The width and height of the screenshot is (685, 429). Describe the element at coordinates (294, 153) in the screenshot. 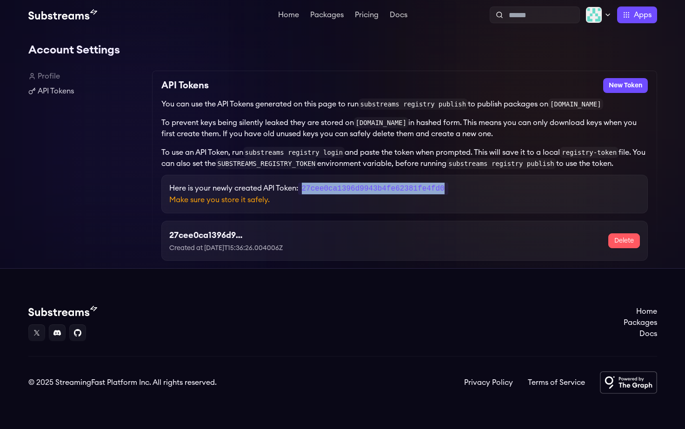

I see `code: substreams registry login` at that location.